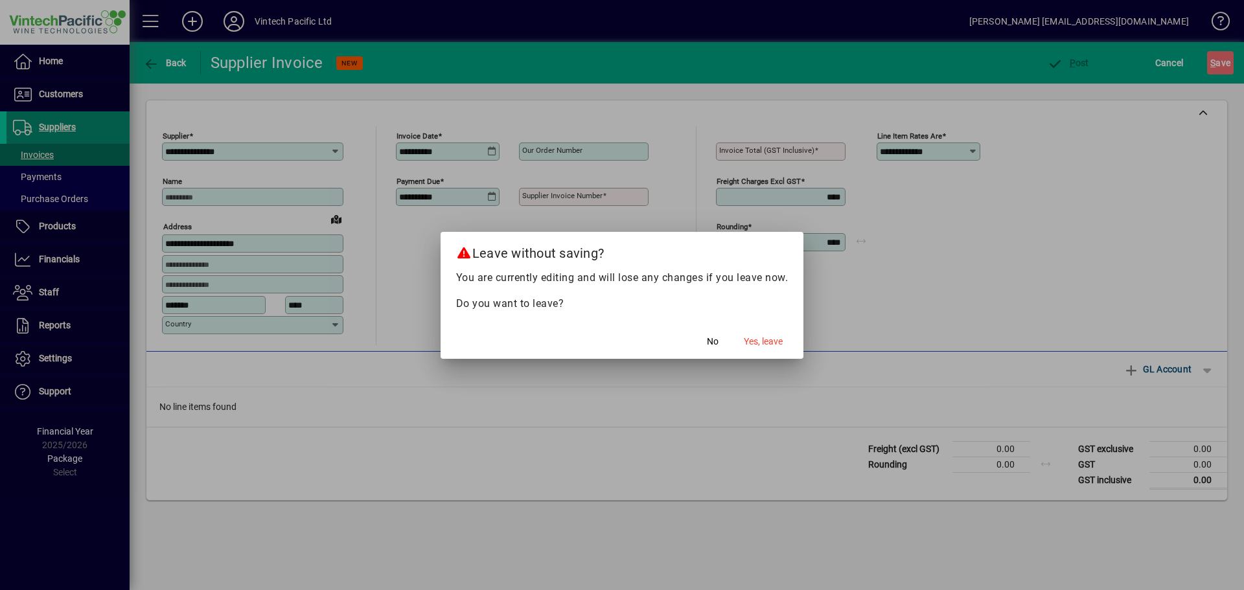 This screenshot has width=1244, height=590. I want to click on span: Yes, leave, so click(763, 341).